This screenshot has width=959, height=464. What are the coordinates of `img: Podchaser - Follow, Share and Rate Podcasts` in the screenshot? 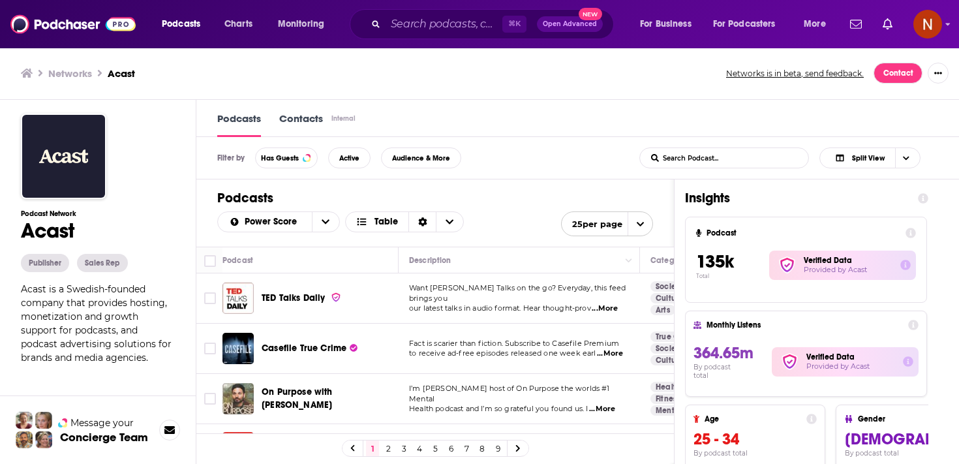 It's located at (73, 24).